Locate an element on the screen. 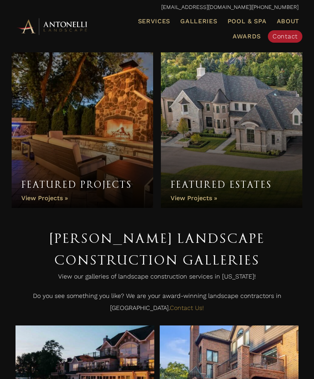 Image resolution: width=314 pixels, height=379 pixels. span: Awards is located at coordinates (247, 36).